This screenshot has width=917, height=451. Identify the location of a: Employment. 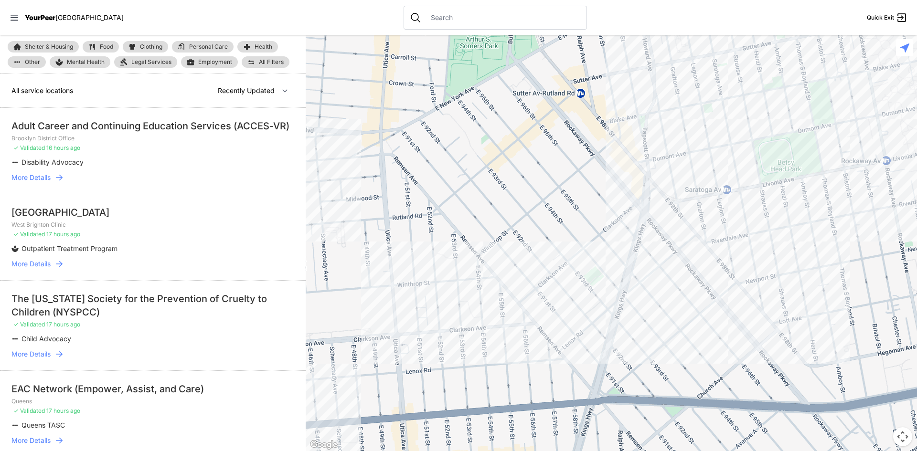
(209, 62).